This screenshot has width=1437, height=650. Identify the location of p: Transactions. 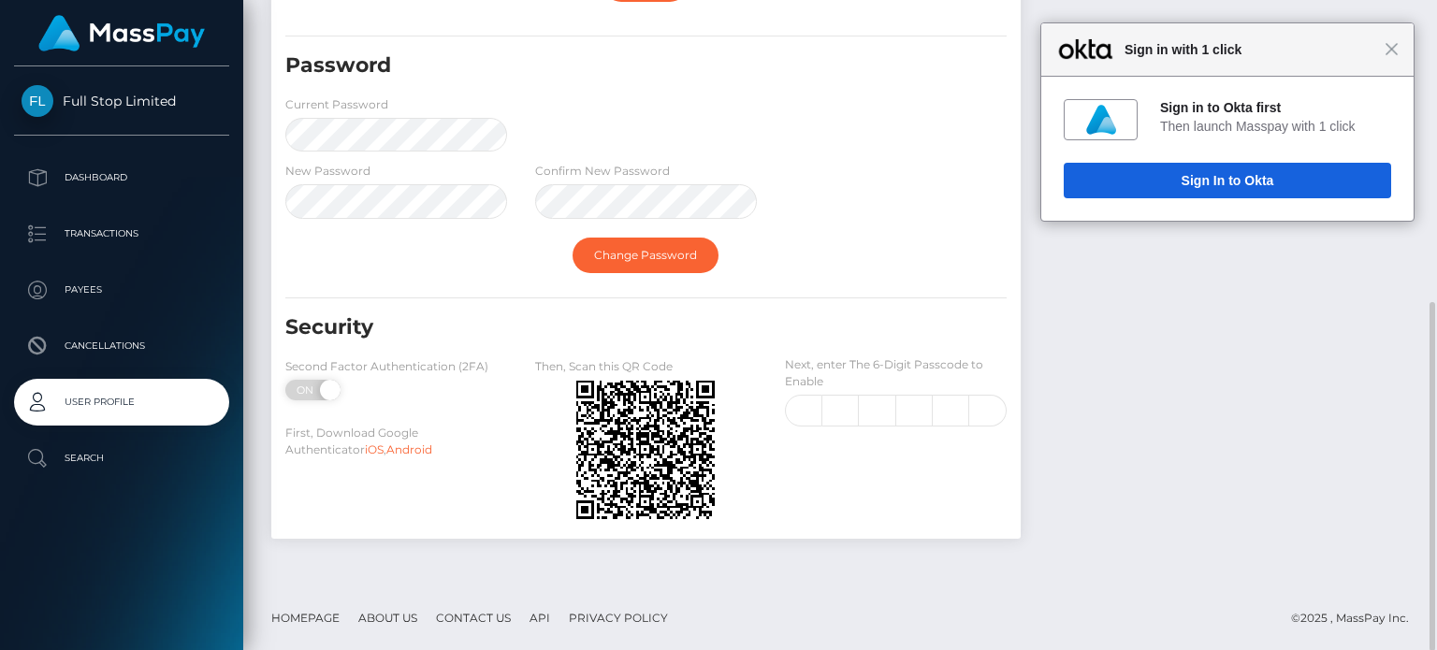
(122, 234).